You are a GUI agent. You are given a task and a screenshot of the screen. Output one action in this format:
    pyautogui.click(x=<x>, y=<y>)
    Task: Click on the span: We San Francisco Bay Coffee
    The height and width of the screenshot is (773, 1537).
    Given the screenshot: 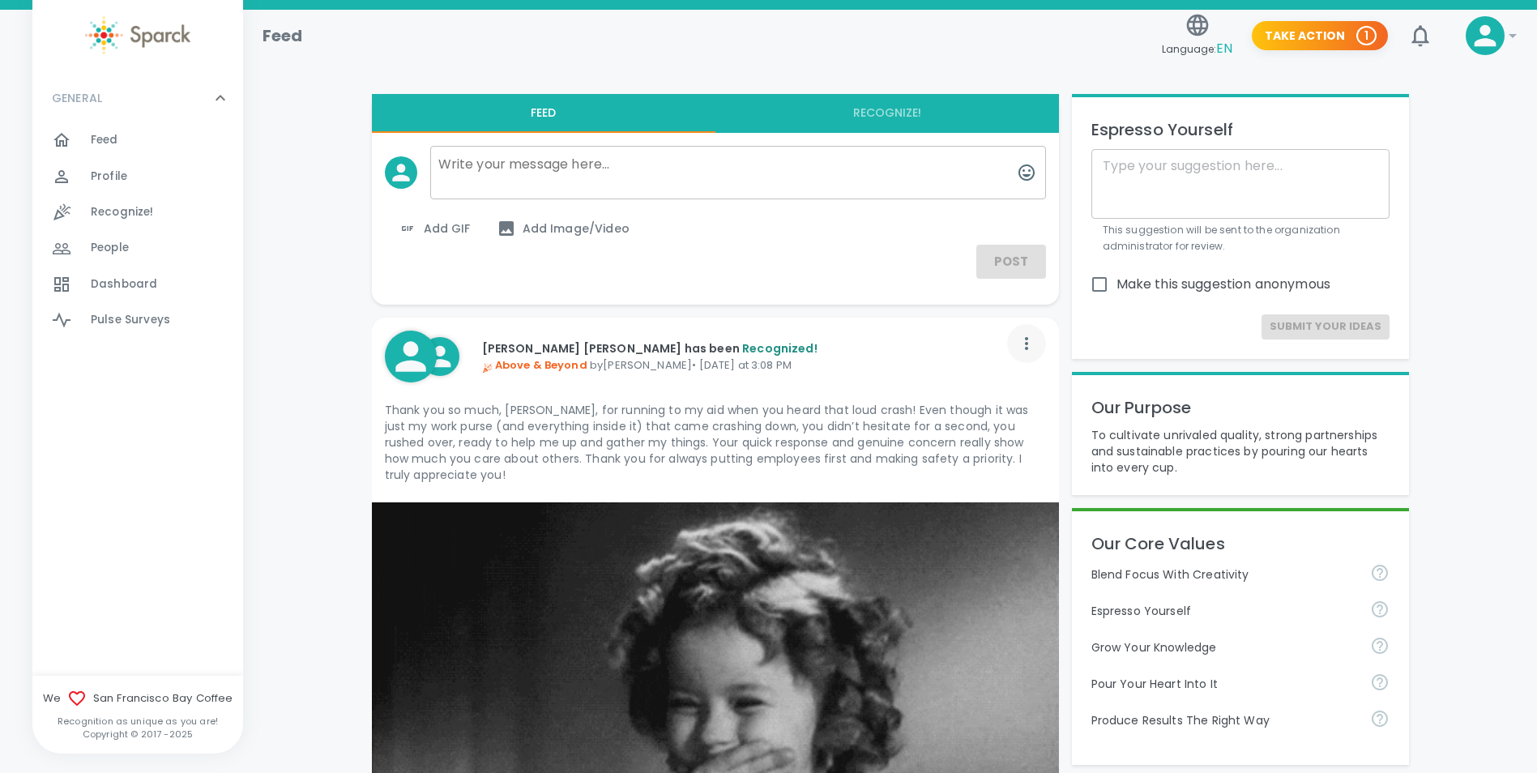 What is the action you would take?
    pyautogui.click(x=138, y=698)
    